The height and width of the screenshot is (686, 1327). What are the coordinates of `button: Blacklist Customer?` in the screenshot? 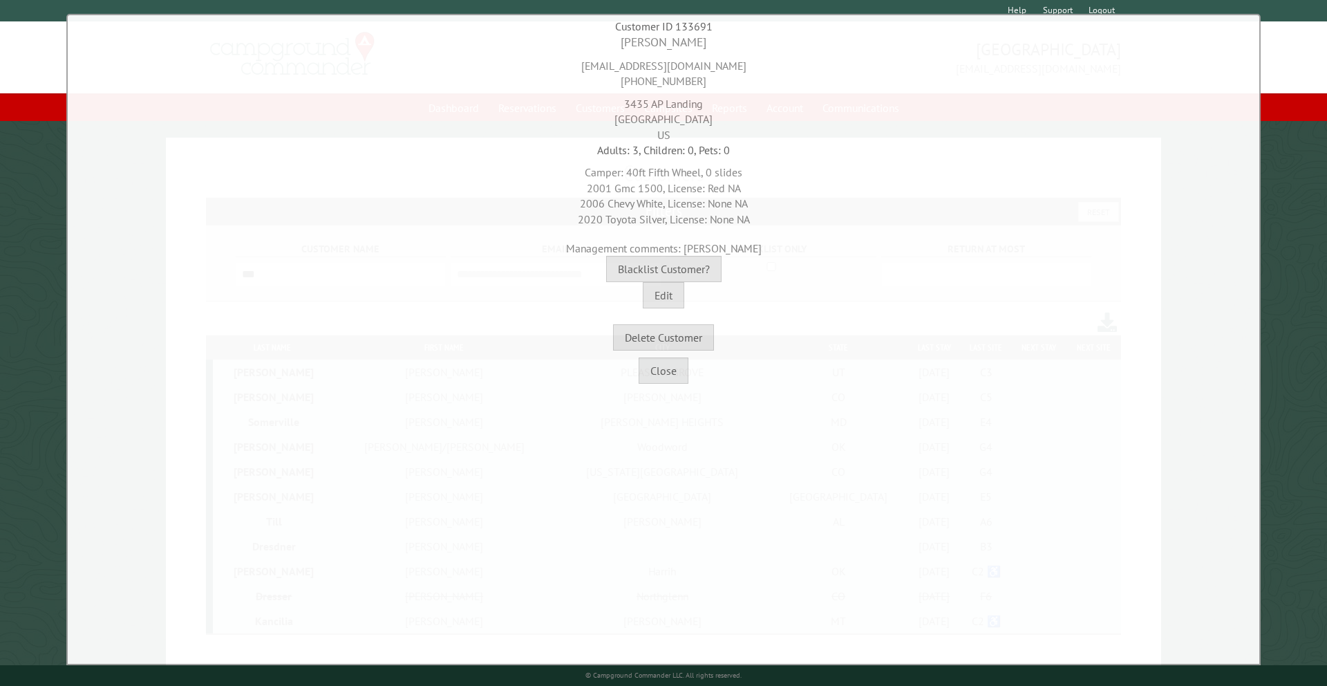 It's located at (663, 269).